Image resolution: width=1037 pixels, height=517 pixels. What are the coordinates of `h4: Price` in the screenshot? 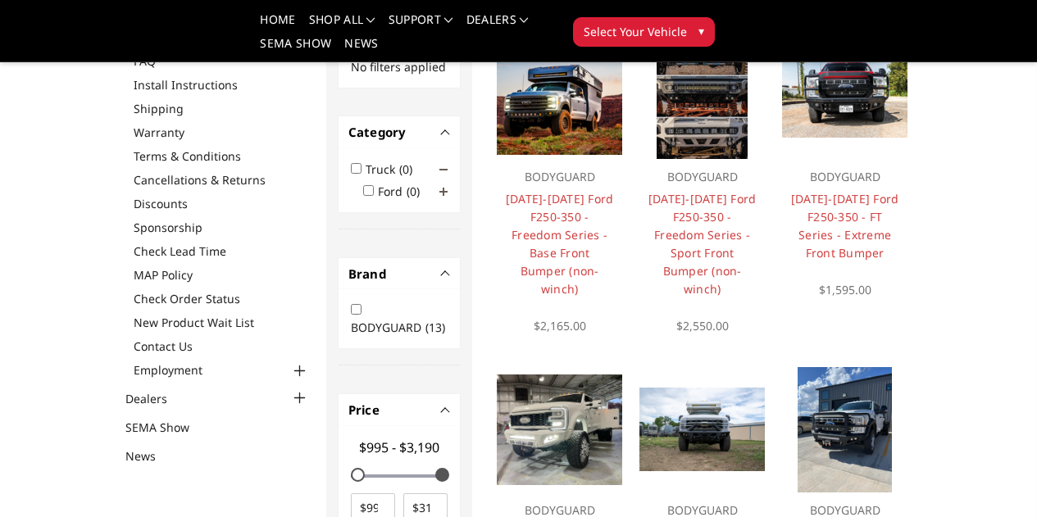 It's located at (399, 410).